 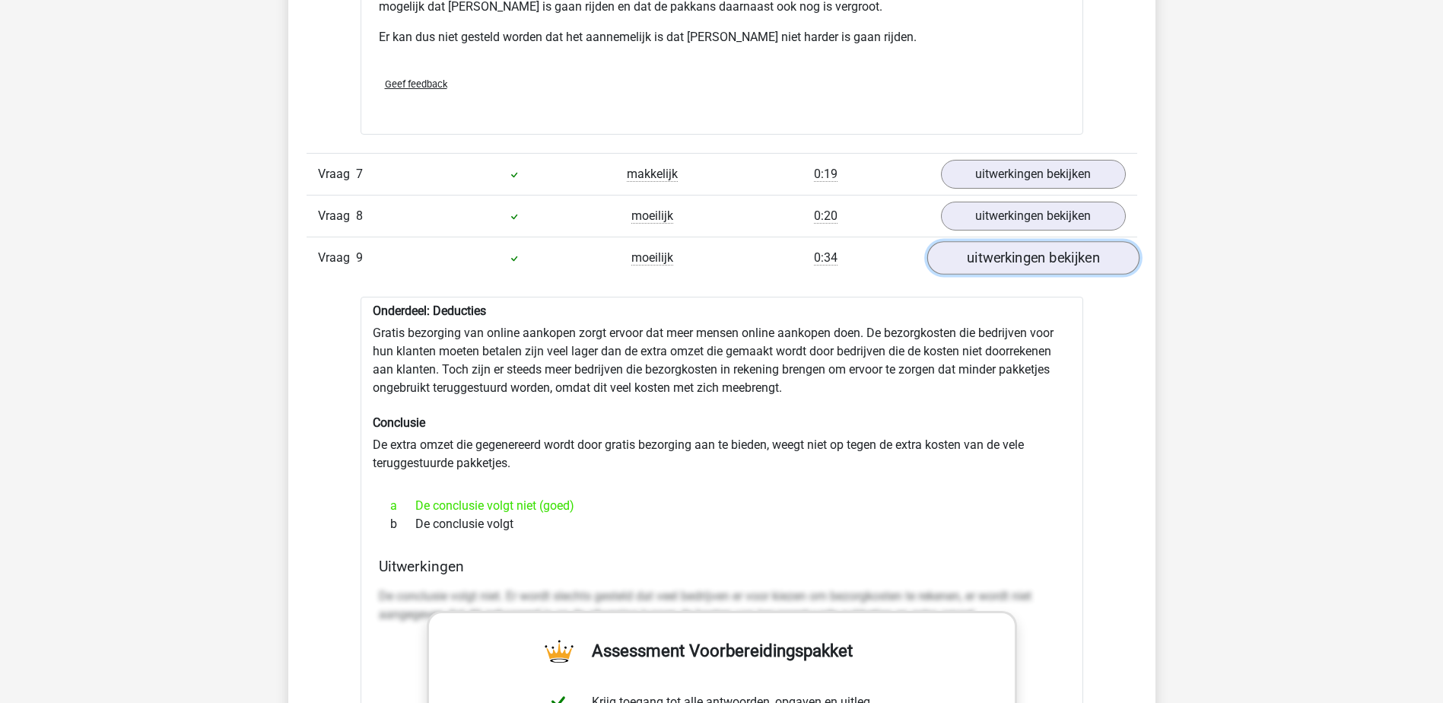 What do you see at coordinates (722, 605) in the screenshot?
I see `p: De conclusie volgt niet. Er wordt slechts gesteld dat veel bedrijven er voor kiezen om bezorgkost...` at bounding box center [722, 605].